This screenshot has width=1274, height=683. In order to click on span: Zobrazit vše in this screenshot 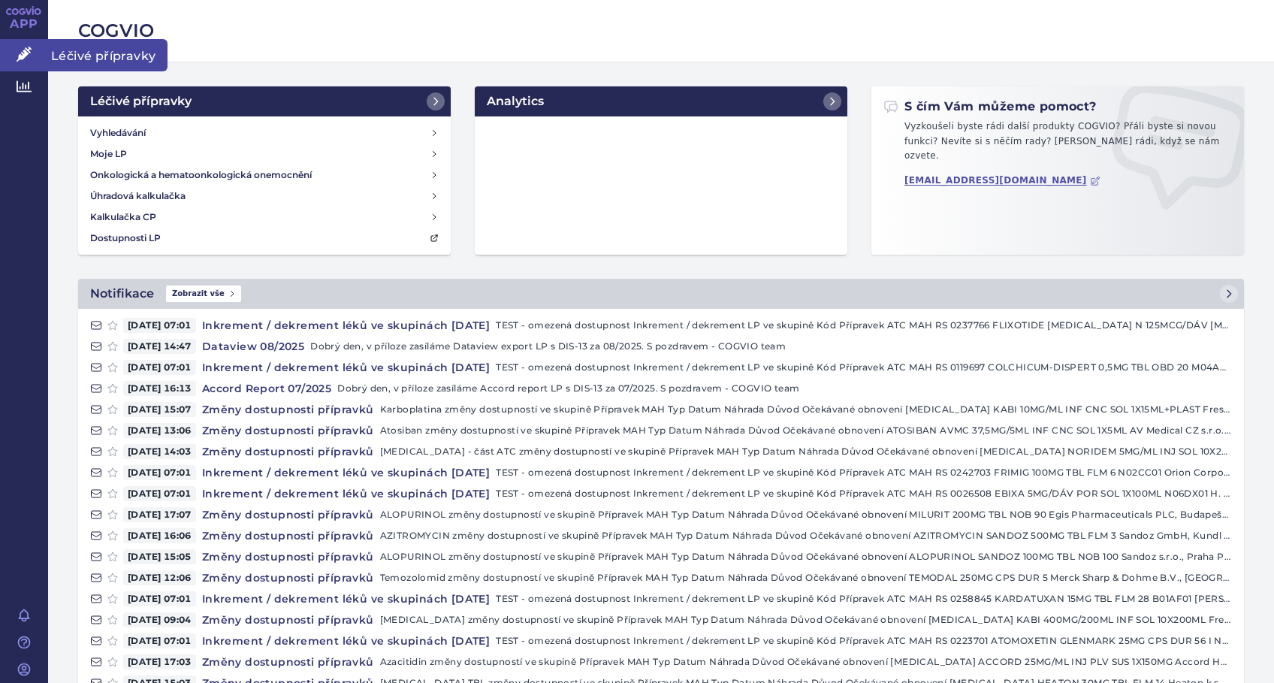, I will do `click(204, 294)`.